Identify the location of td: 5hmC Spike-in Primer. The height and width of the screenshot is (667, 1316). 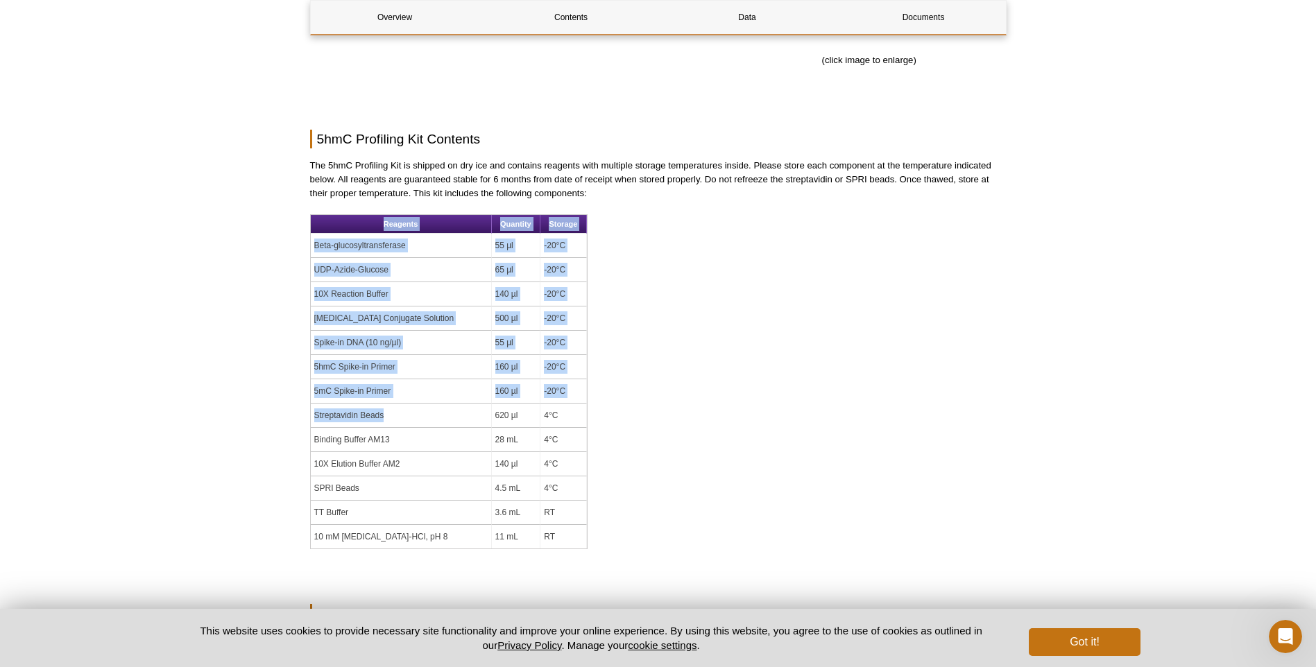
(401, 367).